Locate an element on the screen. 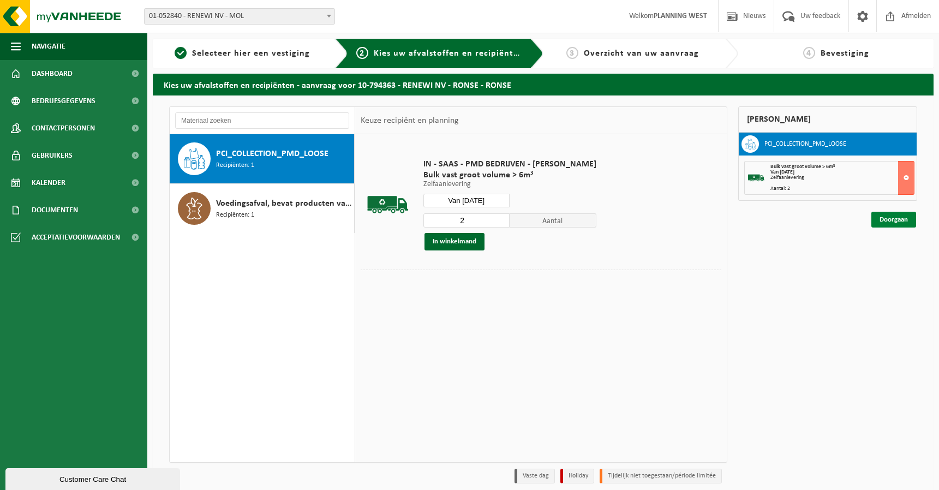 This screenshot has height=490, width=939. a: 1Selecteer hier een vestiging is located at coordinates (242, 53).